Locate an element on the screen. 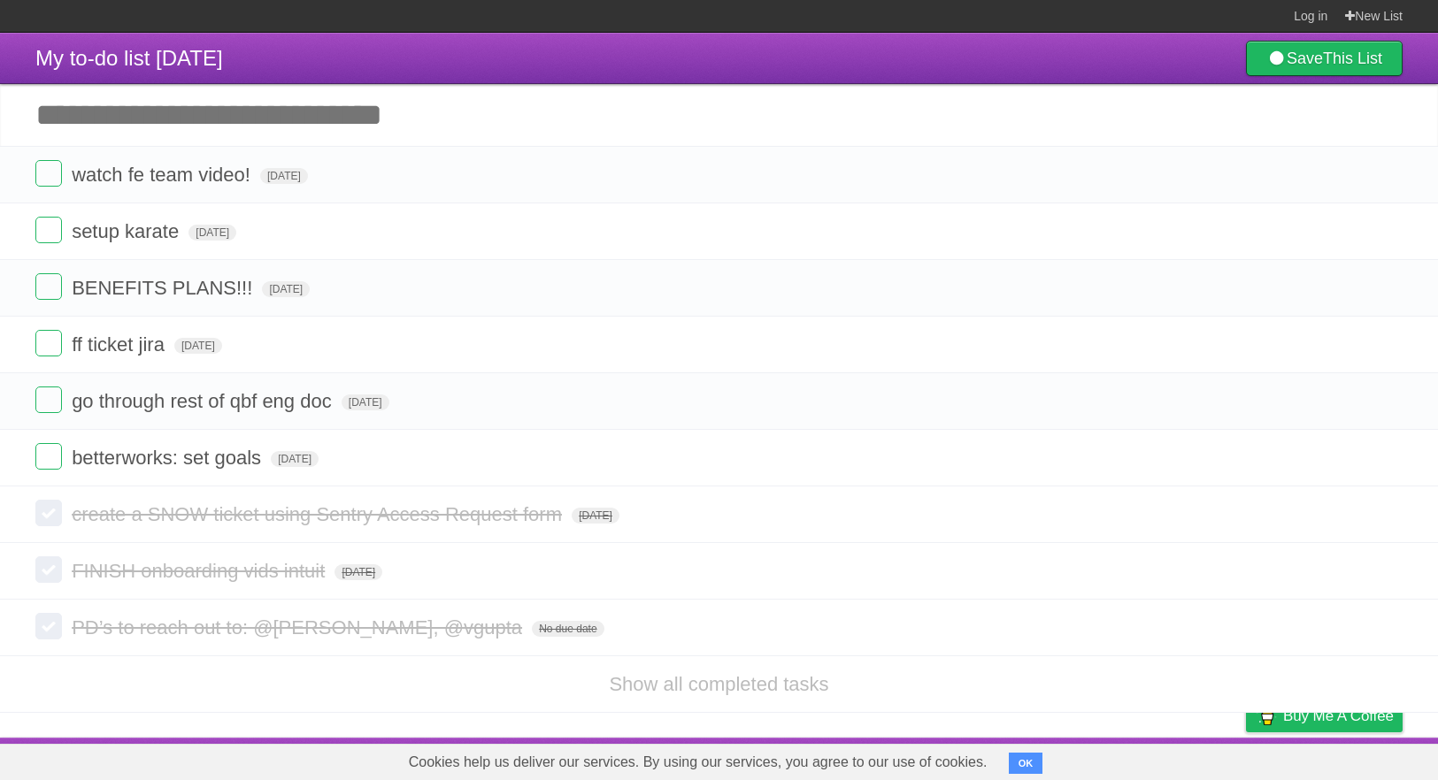 The height and width of the screenshot is (780, 1438). span: setup karate is located at coordinates (127, 231).